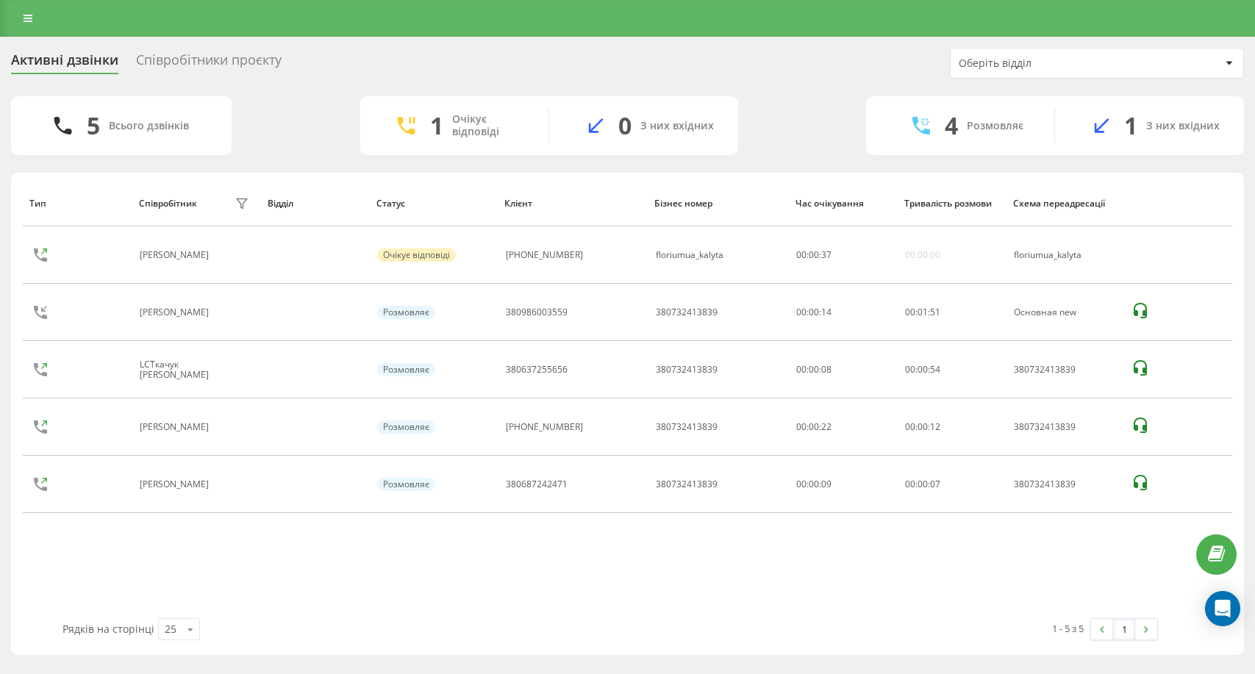 The width and height of the screenshot is (1255, 674). What do you see at coordinates (1222, 609) in the screenshot?
I see `div: Open Intercom Messenger` at bounding box center [1222, 609].